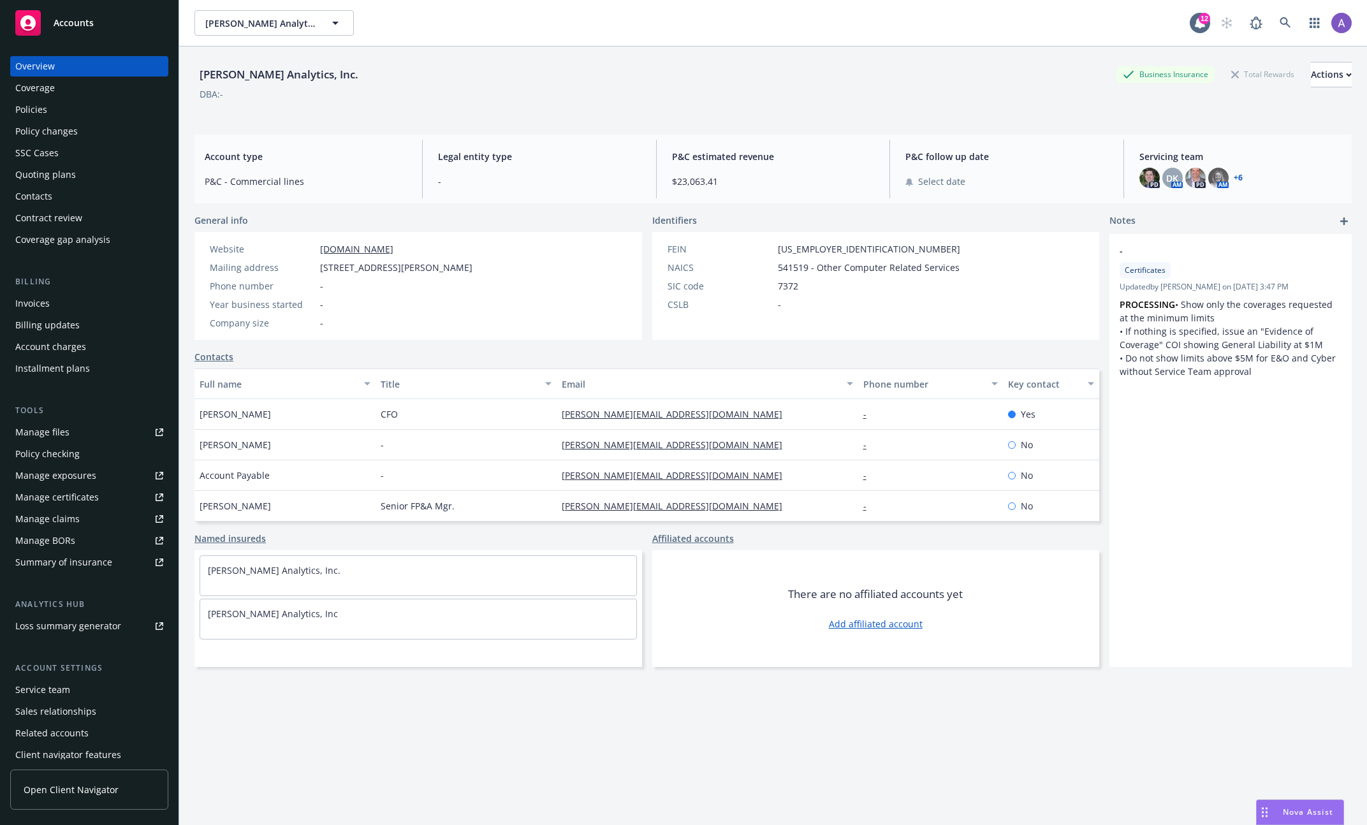 This screenshot has width=1367, height=825. What do you see at coordinates (1147, 304) in the screenshot?
I see `strong: PROCESSING` at bounding box center [1147, 304].